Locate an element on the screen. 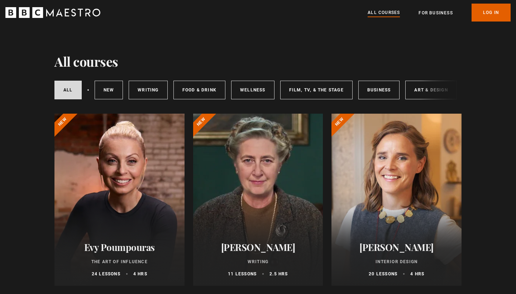  a: Writing is located at coordinates (148, 90).